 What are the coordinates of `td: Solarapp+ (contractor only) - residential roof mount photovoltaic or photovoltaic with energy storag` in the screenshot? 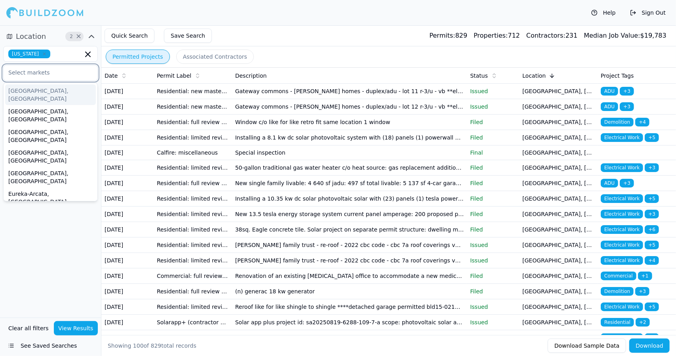 It's located at (193, 322).